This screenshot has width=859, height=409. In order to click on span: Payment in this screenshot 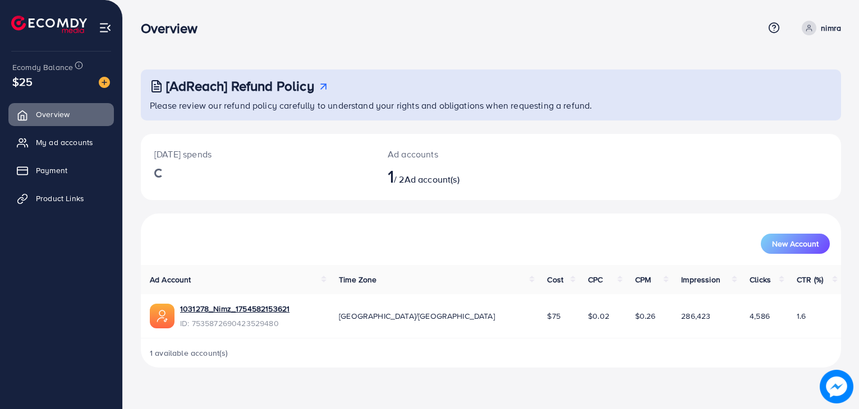, I will do `click(52, 171)`.